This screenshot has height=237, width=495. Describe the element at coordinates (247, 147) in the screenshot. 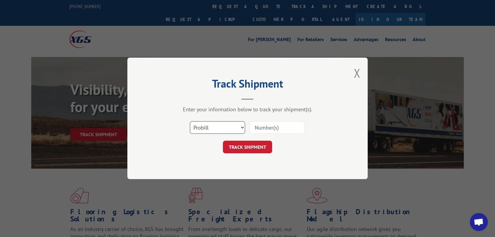

I see `button: TRACK SHIPMENT` at that location.